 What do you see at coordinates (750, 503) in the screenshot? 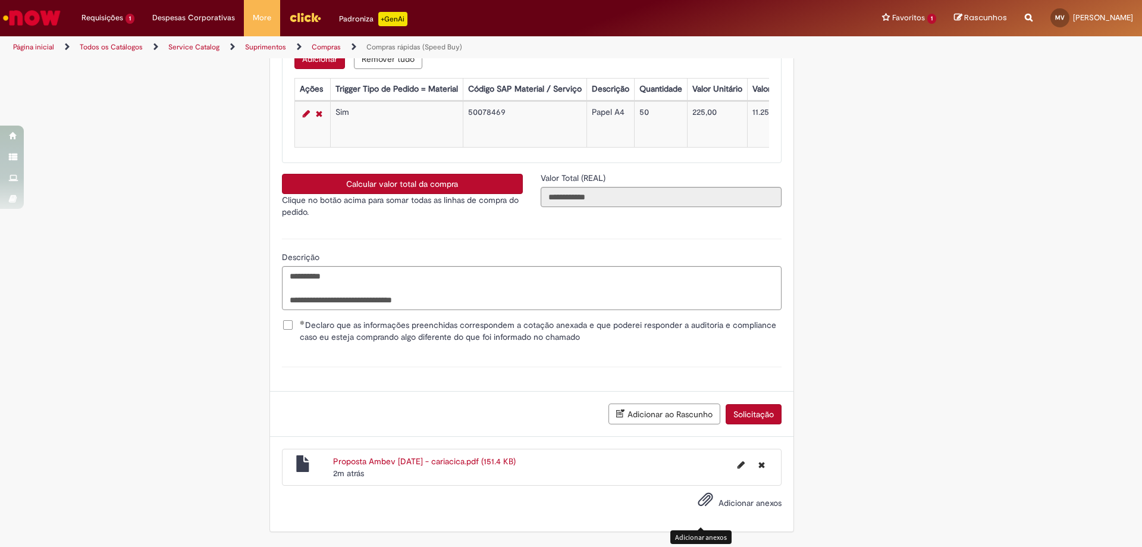
I see `span: Adicionar anexos` at bounding box center [750, 503].